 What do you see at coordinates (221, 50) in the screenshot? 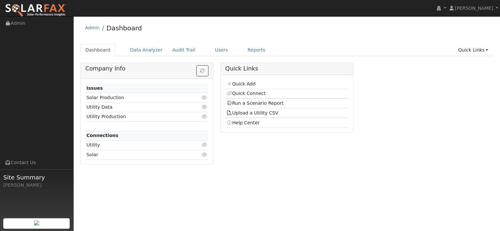
I see `a: Users` at bounding box center [221, 50].